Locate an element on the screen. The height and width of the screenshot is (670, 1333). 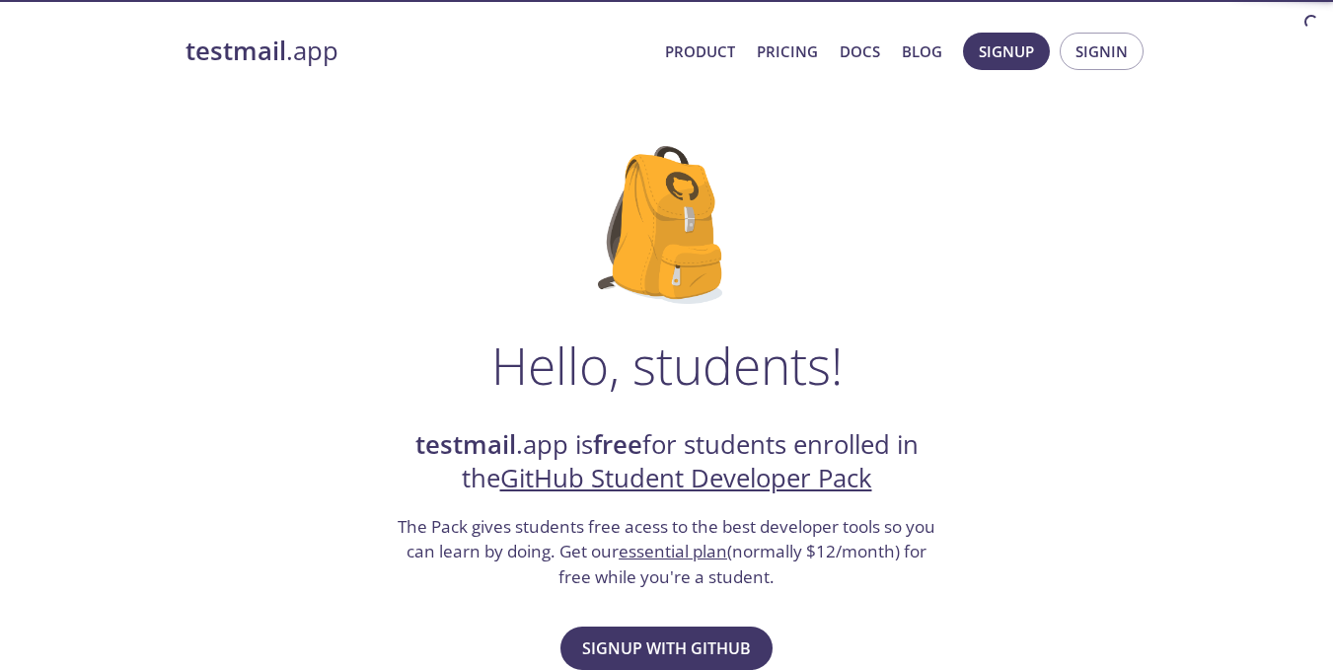
a: GitHub Student Developer Pack is located at coordinates (686, 477).